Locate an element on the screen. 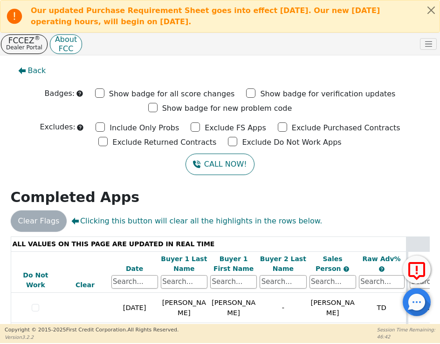  p: Exclude FS Apps is located at coordinates (235, 128).